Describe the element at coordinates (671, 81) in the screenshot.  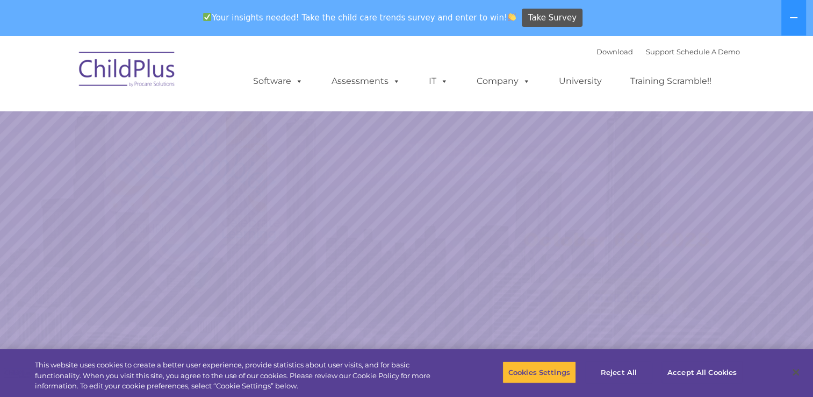
I see `a: Training Scramble!!` at that location.